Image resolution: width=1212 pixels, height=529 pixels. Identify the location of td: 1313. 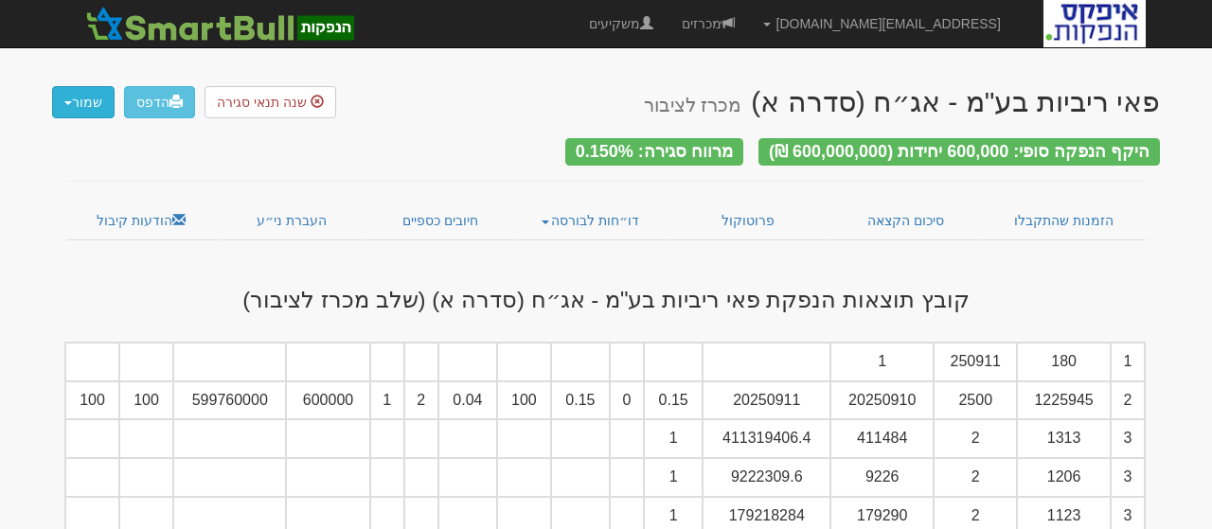
(1063, 438).